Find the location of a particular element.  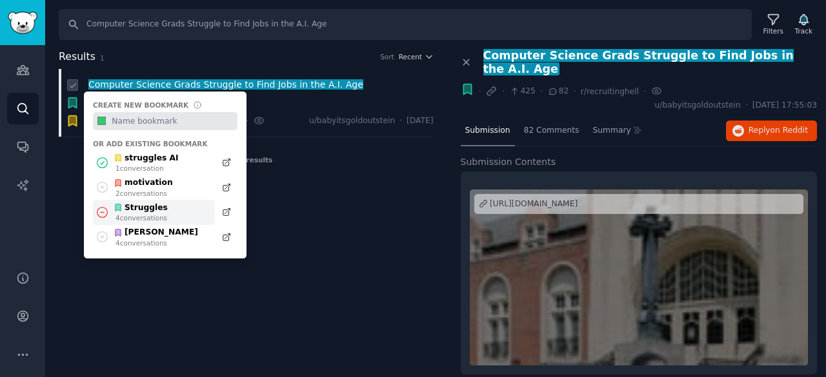

div: End of results is located at coordinates (246, 160).